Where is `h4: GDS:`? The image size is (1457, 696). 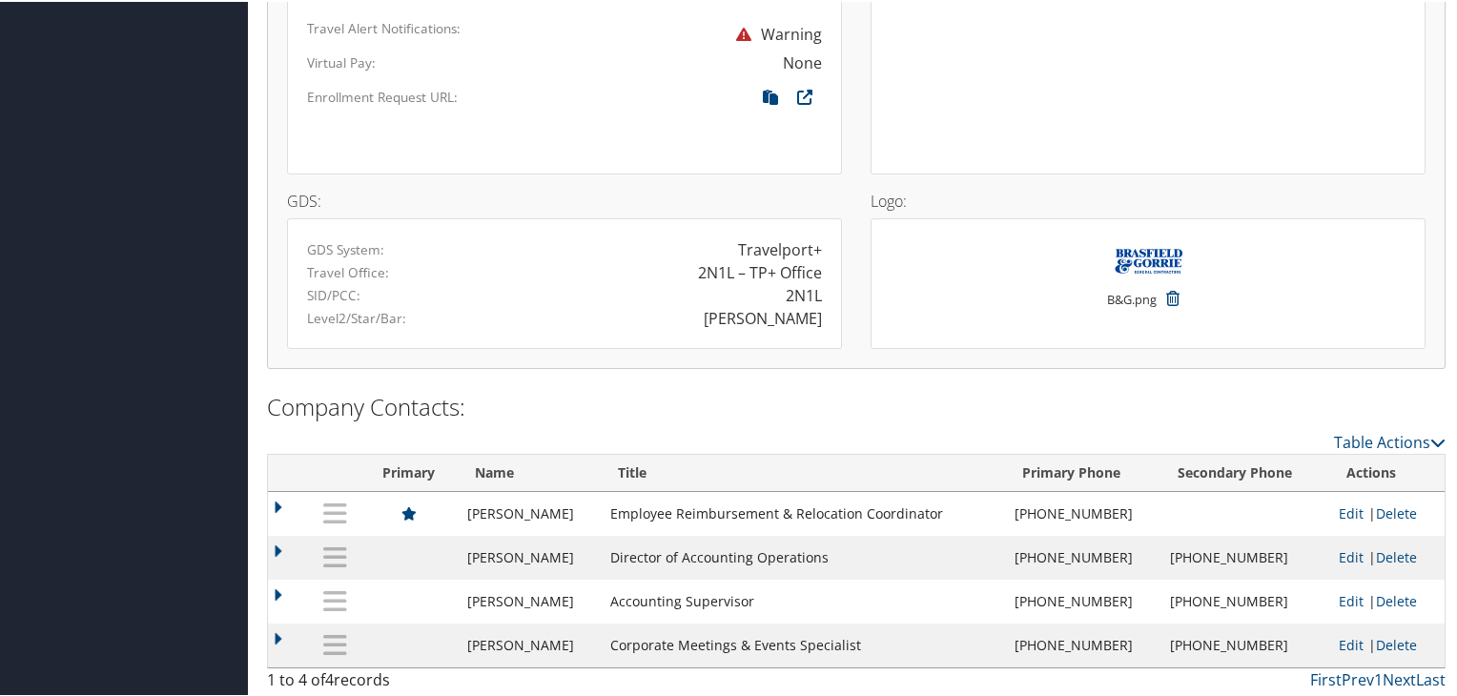 h4: GDS: is located at coordinates (565, 199).